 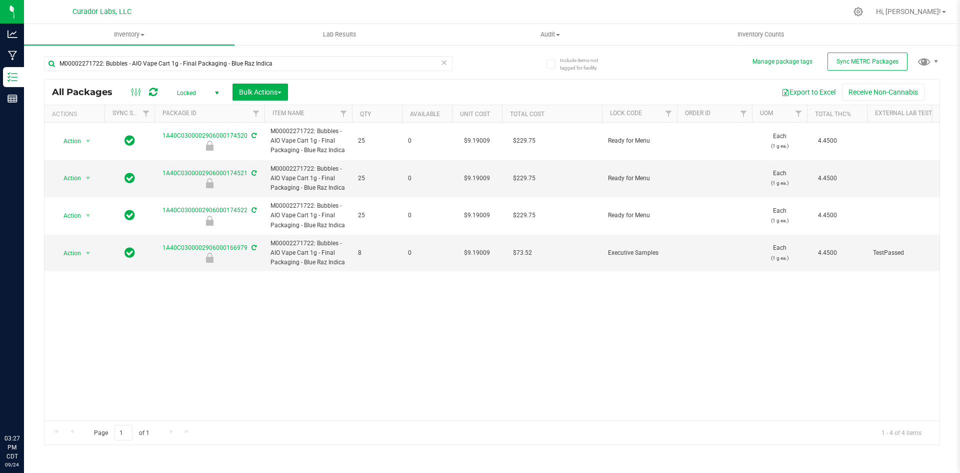 What do you see at coordinates (260, 92) in the screenshot?
I see `span: Bulk Actions` at bounding box center [260, 92].